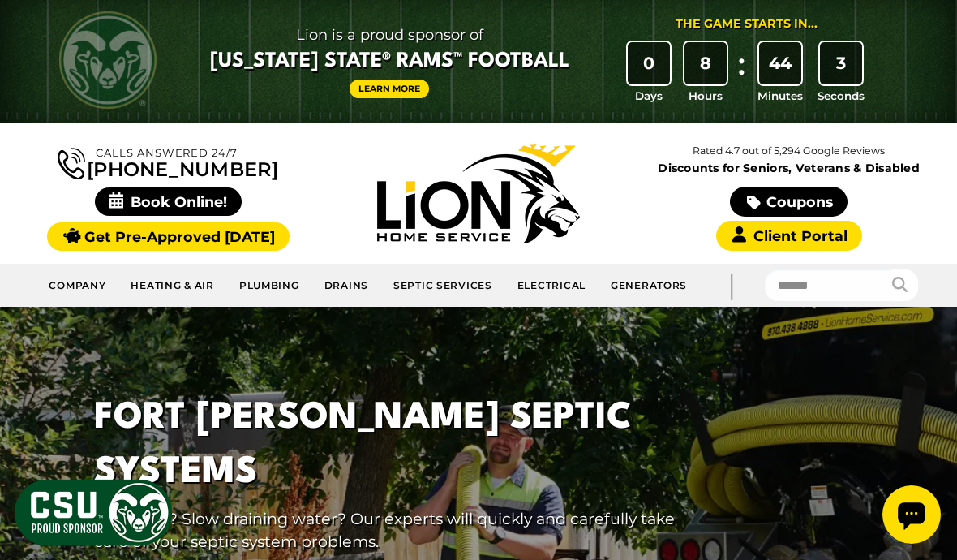 The height and width of the screenshot is (560, 957). I want to click on div: 8, so click(706, 63).